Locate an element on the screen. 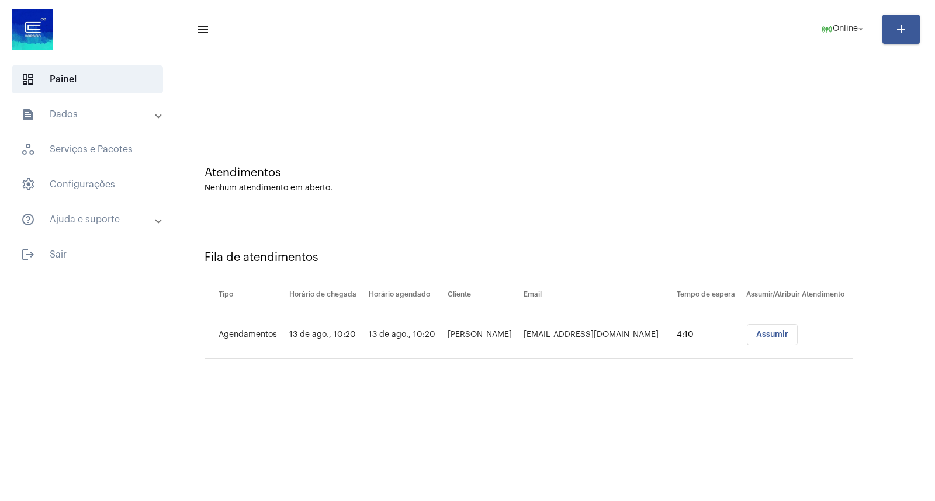 Image resolution: width=935 pixels, height=501 pixels. span: Painel is located at coordinates (87, 79).